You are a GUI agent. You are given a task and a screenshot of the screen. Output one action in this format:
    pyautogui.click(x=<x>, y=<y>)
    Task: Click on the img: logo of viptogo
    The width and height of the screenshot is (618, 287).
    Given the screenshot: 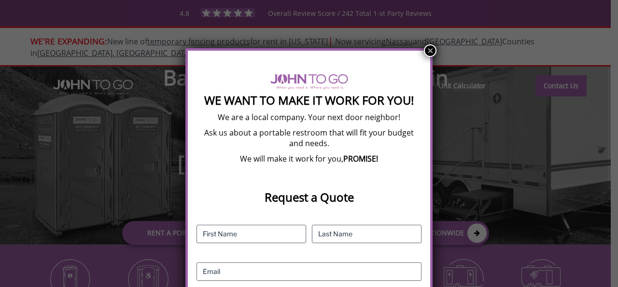 What is the action you would take?
    pyautogui.click(x=309, y=82)
    